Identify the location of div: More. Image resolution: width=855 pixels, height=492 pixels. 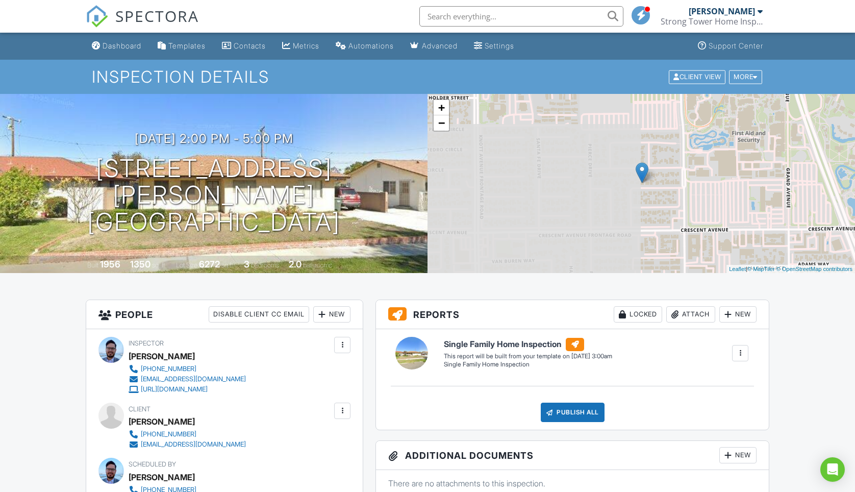
(746, 77).